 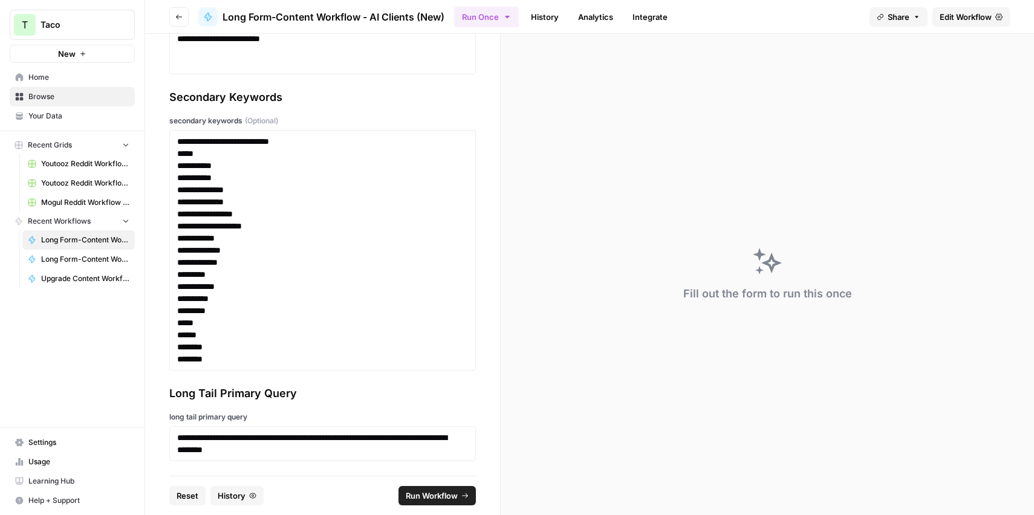 I want to click on a: Youtooz Reddit Workflow Grid, so click(x=79, y=183).